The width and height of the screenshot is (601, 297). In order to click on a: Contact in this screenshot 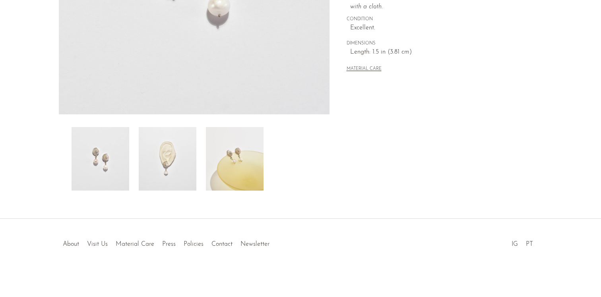, I will do `click(222, 245)`.